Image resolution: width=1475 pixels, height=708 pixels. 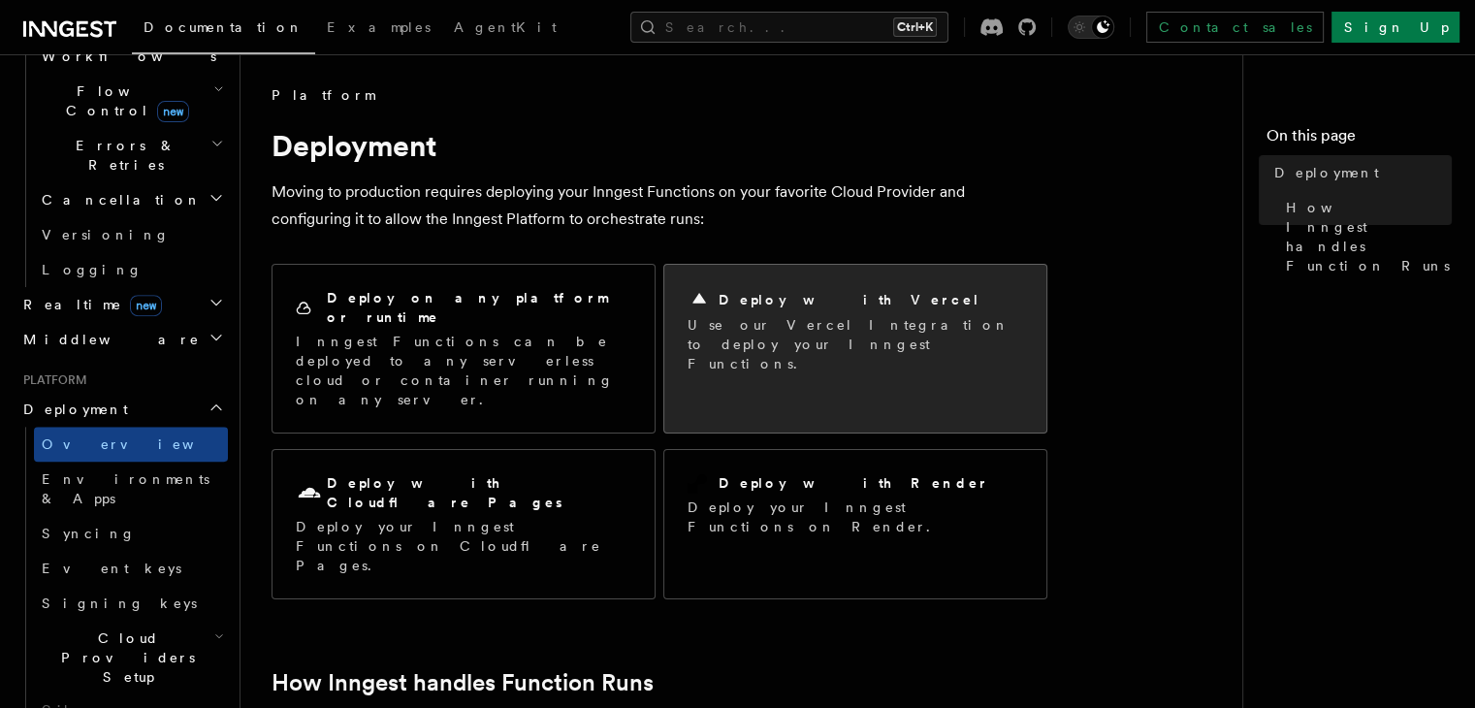 I want to click on a: Sign Up, so click(x=1395, y=27).